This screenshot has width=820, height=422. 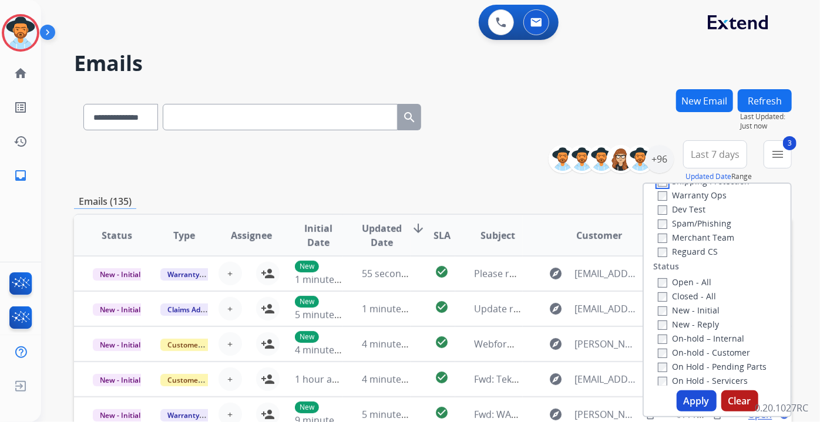 What do you see at coordinates (696, 237) in the screenshot?
I see `label: Merchant Team` at bounding box center [696, 237].